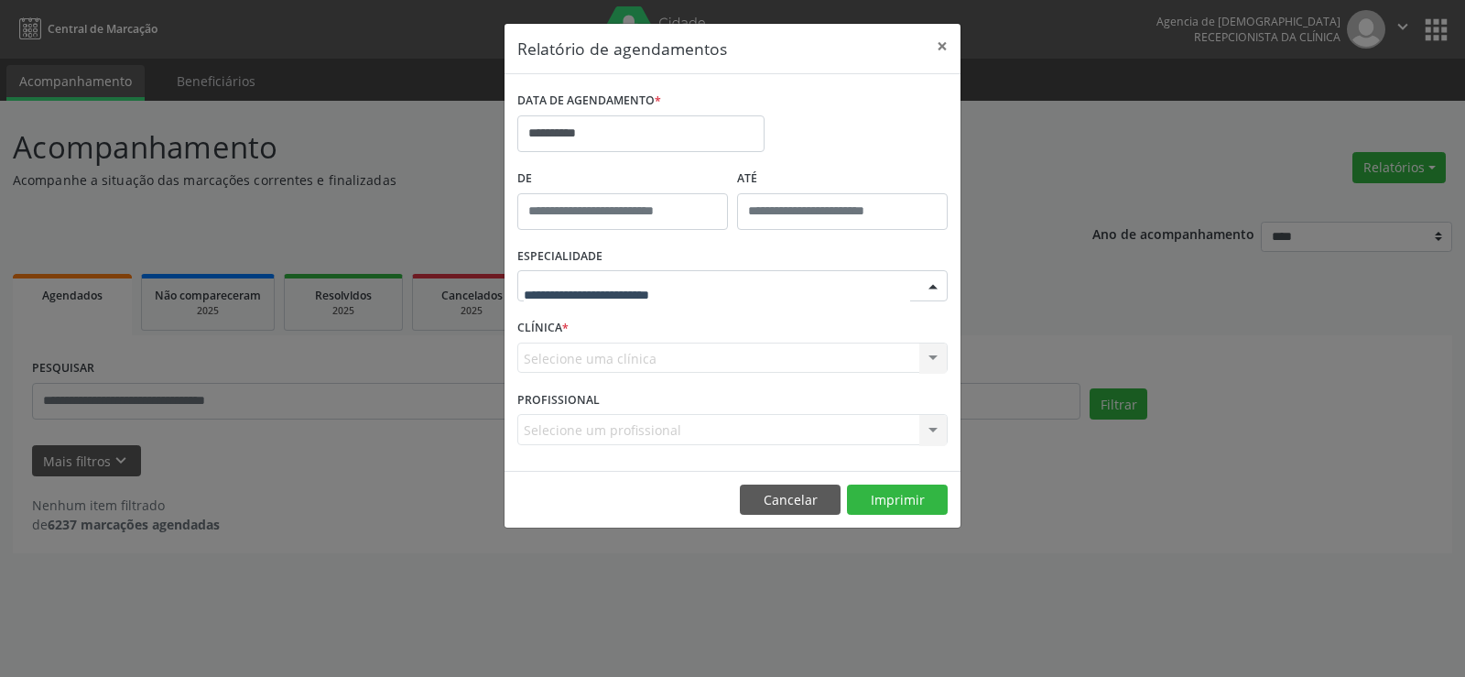  What do you see at coordinates (622, 49) in the screenshot?
I see `h5: Relatório de agendamentos` at bounding box center [622, 49].